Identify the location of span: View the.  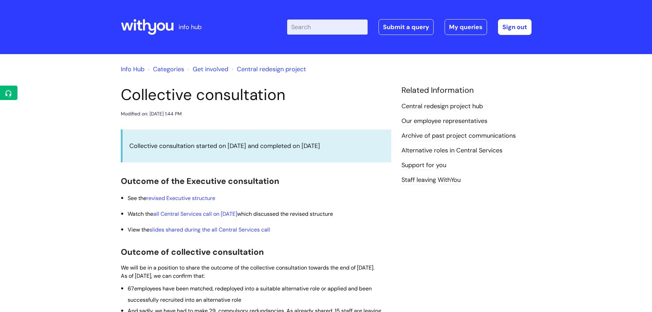
(199, 229).